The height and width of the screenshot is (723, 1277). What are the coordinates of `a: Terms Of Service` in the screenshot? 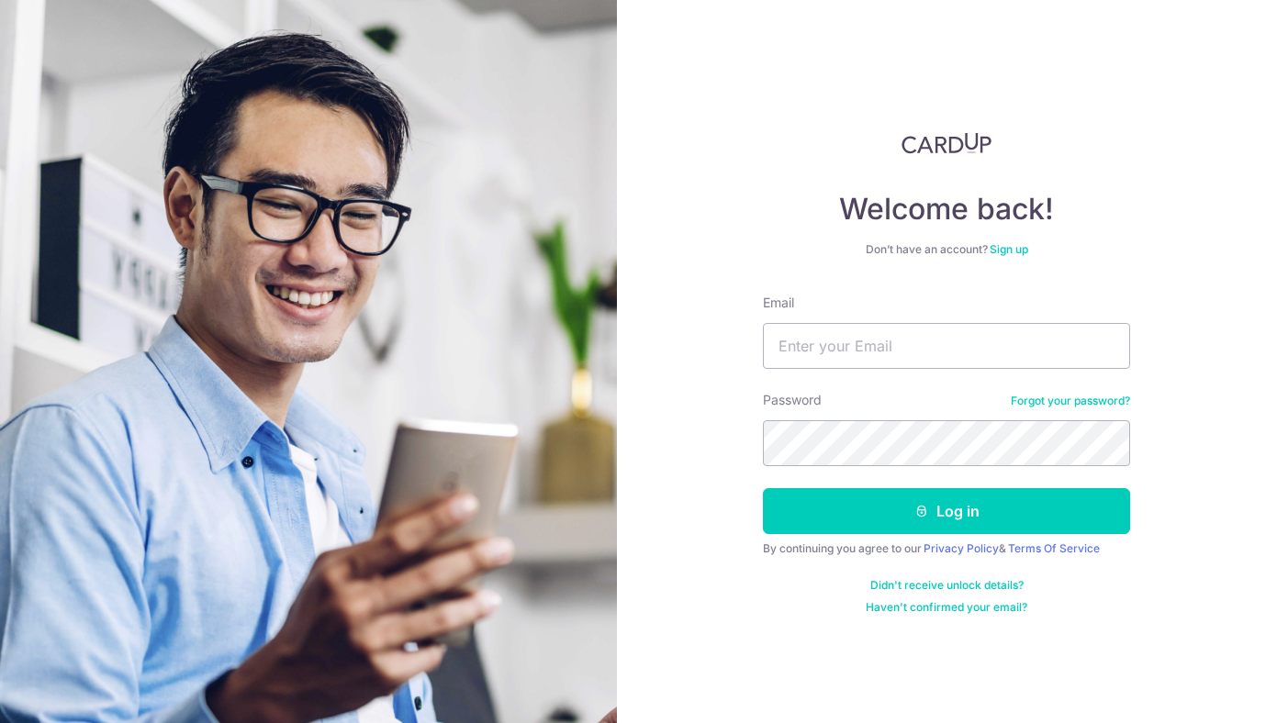 It's located at (1054, 548).